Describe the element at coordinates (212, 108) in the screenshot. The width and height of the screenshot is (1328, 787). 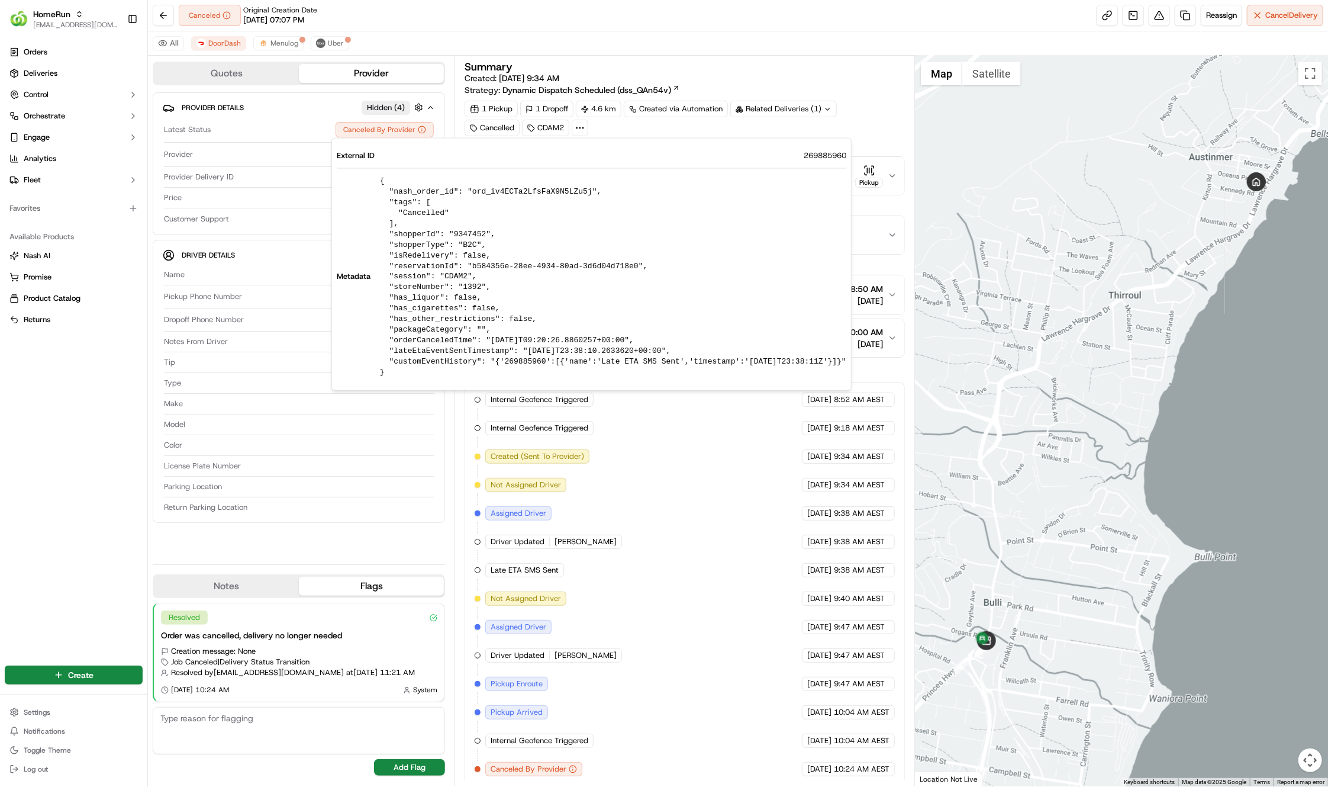
I see `span: Provider Details` at that location.